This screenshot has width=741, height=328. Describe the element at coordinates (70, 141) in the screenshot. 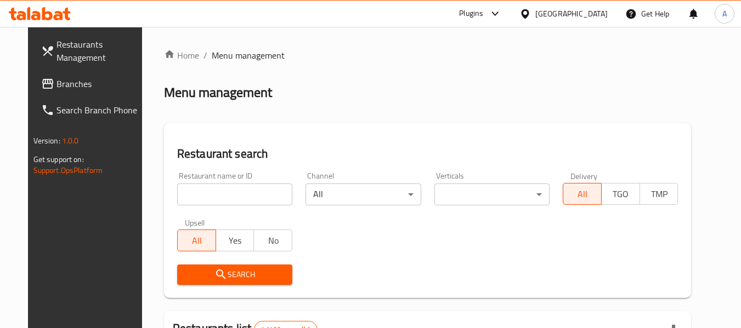

I see `span: 1.0.0` at that location.